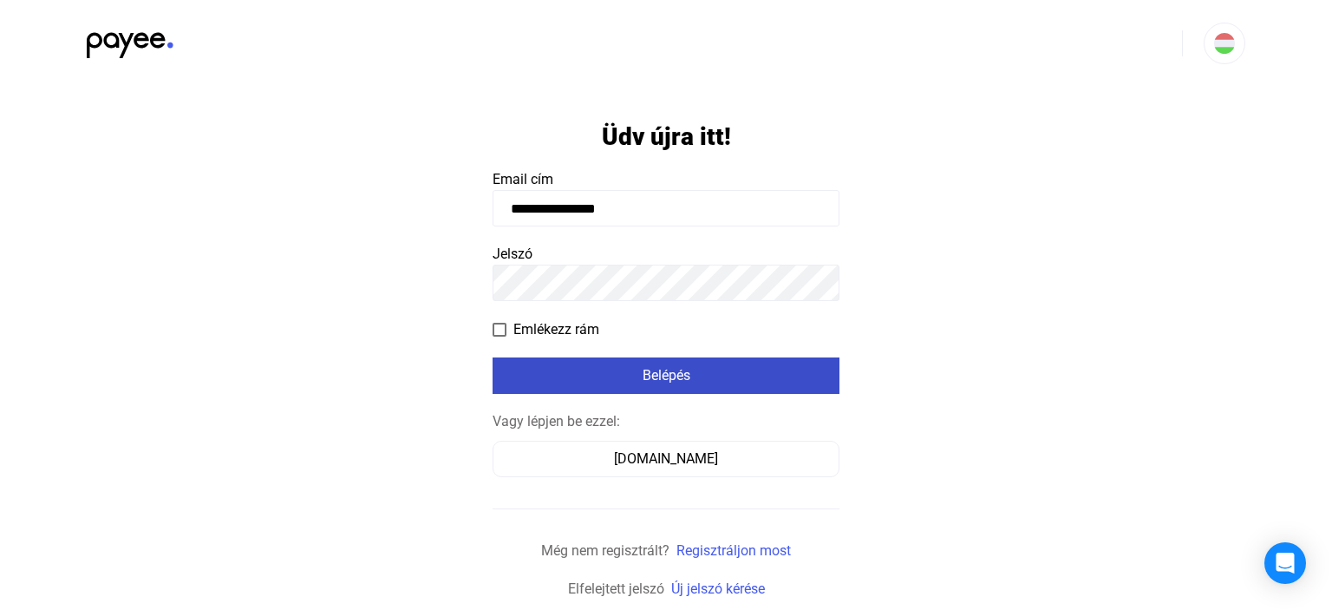 Image resolution: width=1332 pixels, height=610 pixels. Describe the element at coordinates (718, 588) in the screenshot. I see `a: Új jelszó kérése` at that location.